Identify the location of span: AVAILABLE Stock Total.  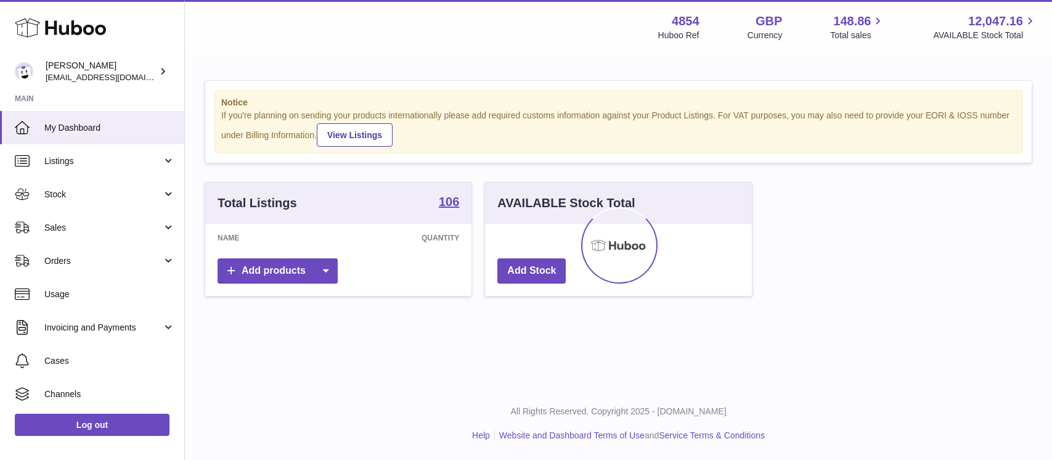
(985, 35).